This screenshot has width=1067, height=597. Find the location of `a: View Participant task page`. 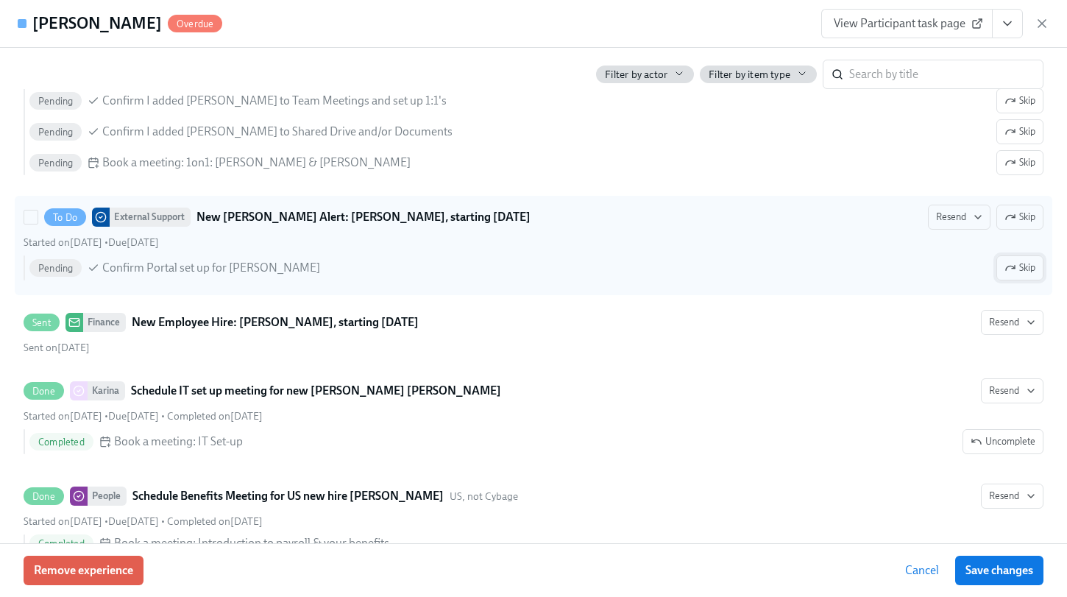

a: View Participant task page is located at coordinates (906, 24).